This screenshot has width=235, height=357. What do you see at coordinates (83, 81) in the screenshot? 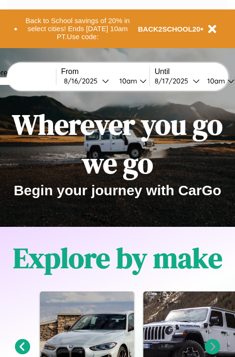
I see `div: 8 / 16 / 2025` at bounding box center [83, 81].